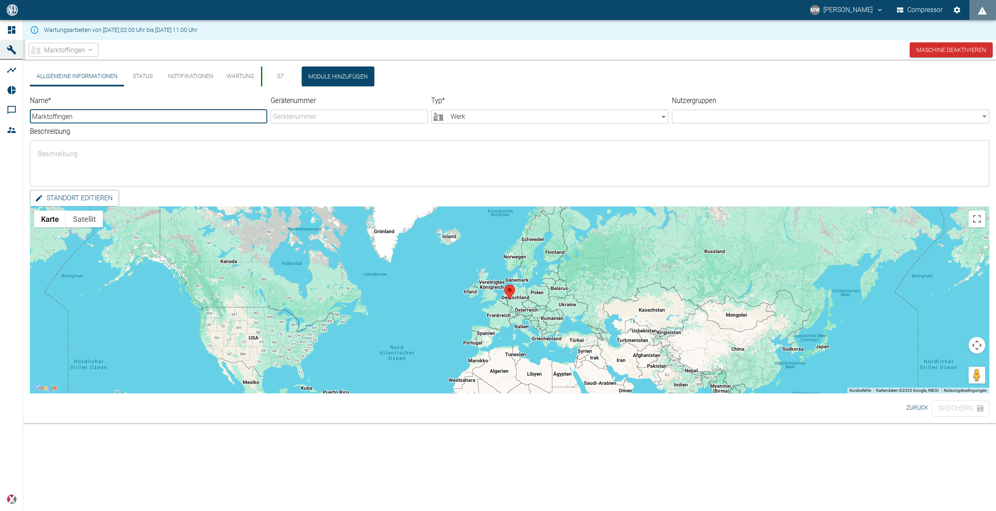 This screenshot has height=511, width=996. I want to click on input: Name, so click(149, 116).